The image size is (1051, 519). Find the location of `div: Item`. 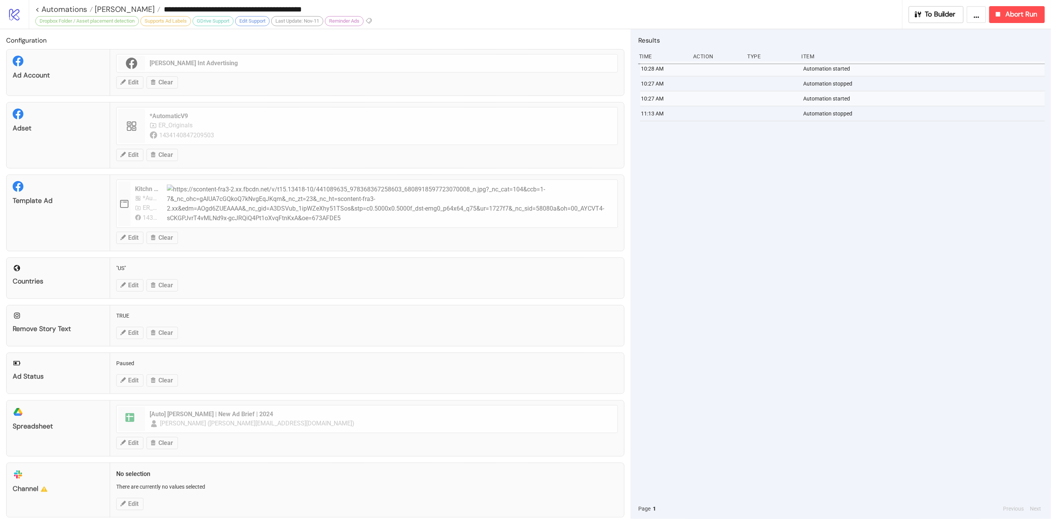

div: Item is located at coordinates (923, 56).